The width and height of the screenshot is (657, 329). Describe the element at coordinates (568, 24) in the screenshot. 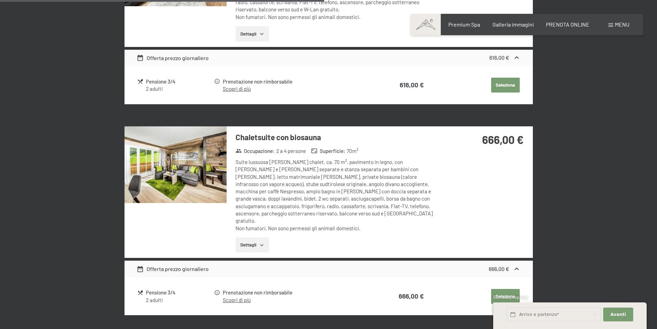

I see `span: PRENOTA ONLINE` at that location.